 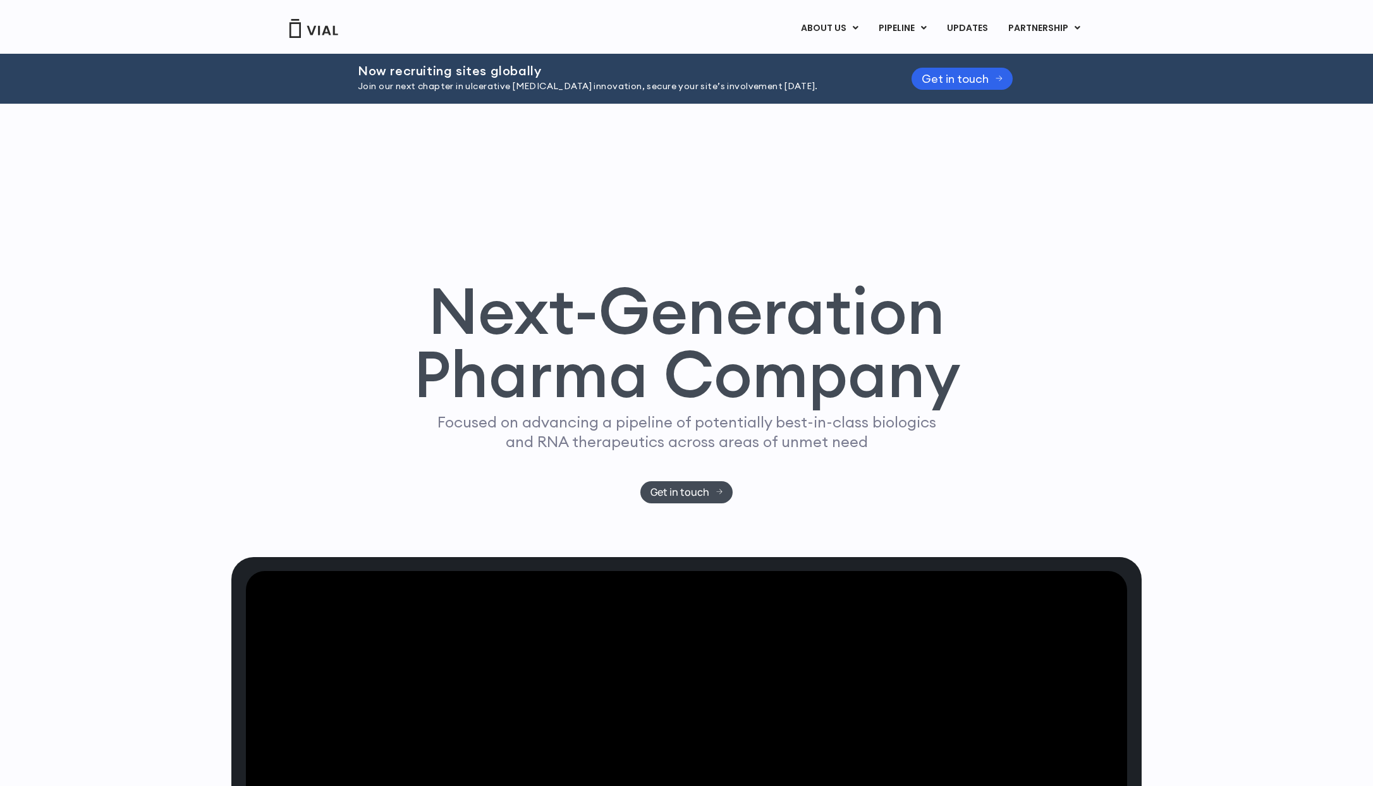 What do you see at coordinates (1044, 28) in the screenshot?
I see `a: PARTNERSHIPMenu Toggle` at bounding box center [1044, 28].